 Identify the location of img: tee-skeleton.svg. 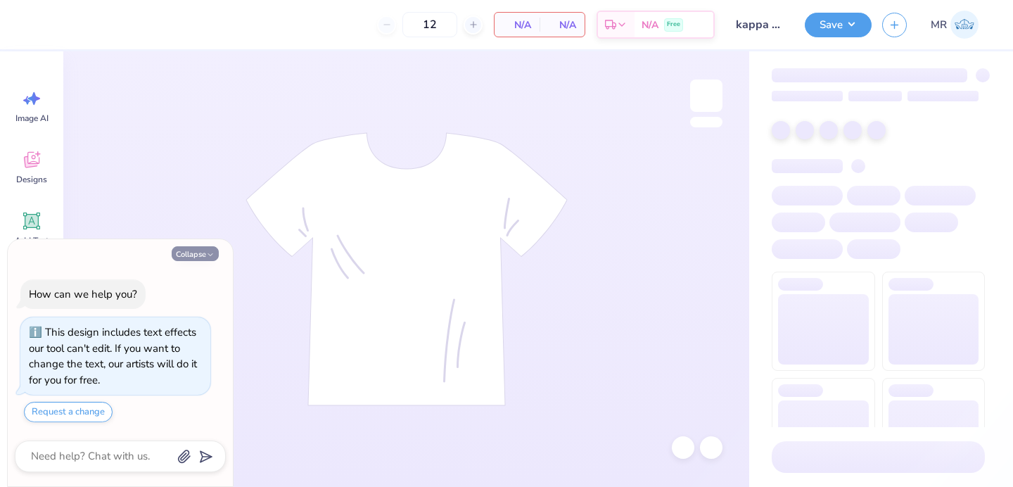
(407, 269).